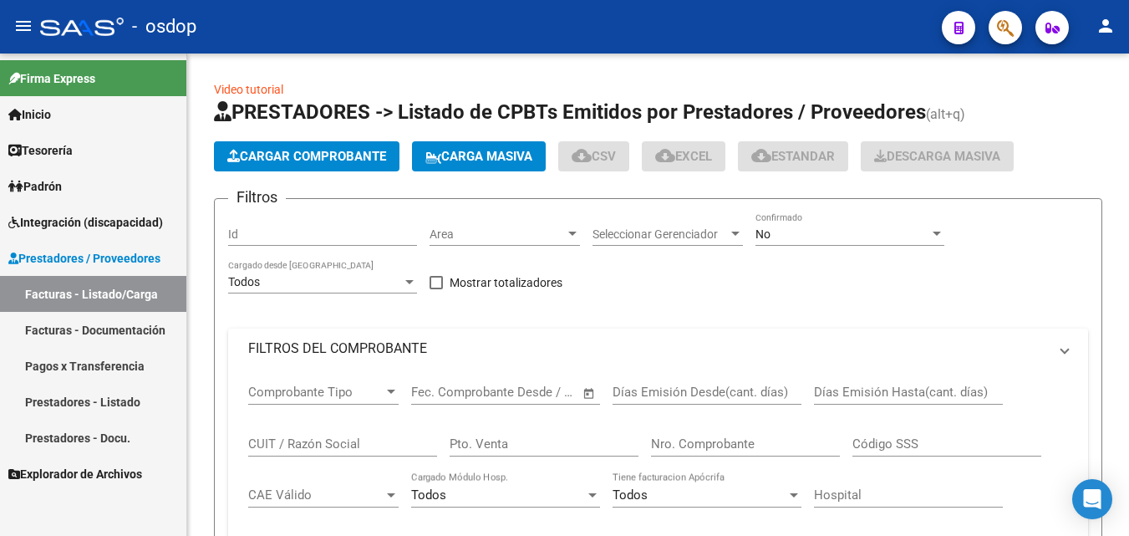  Describe the element at coordinates (307, 156) in the screenshot. I see `button: Cargar Comprobante` at that location.